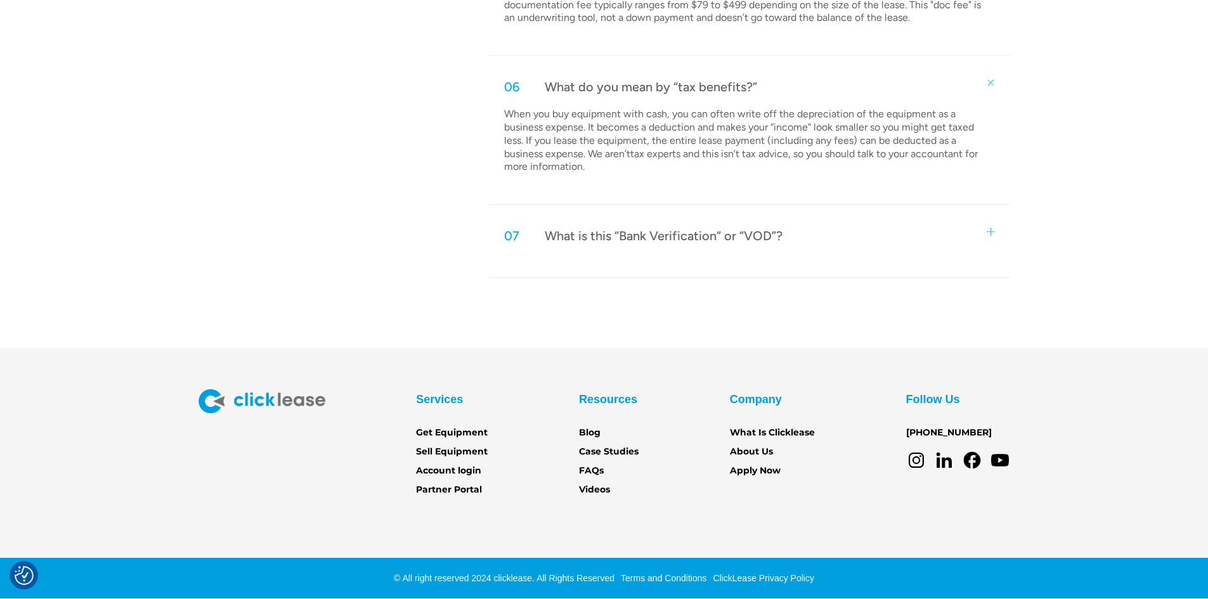 The image size is (1208, 599). I want to click on div: Resources, so click(608, 399).